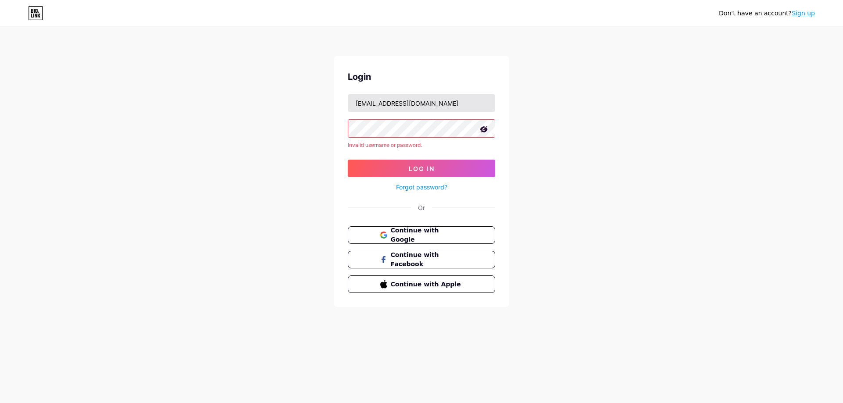 The image size is (843, 403). I want to click on a: Sign up, so click(803, 13).